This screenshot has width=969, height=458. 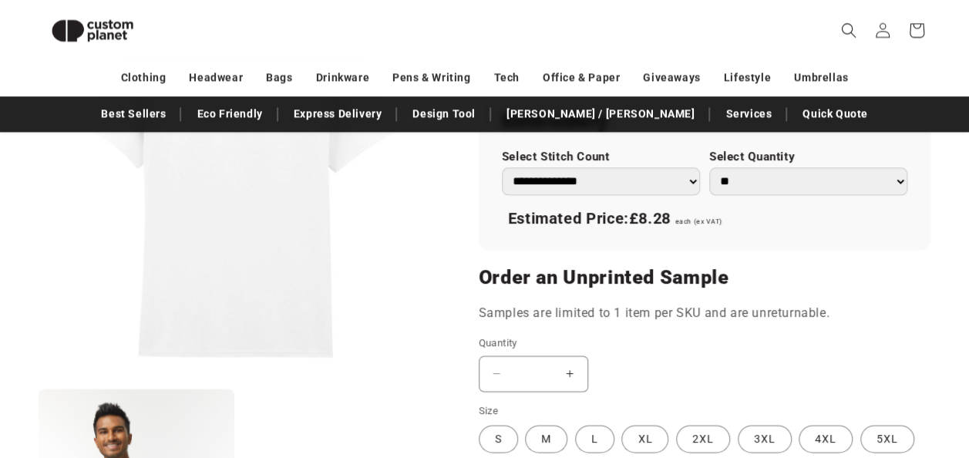 I want to click on label: 3XL, so click(x=765, y=439).